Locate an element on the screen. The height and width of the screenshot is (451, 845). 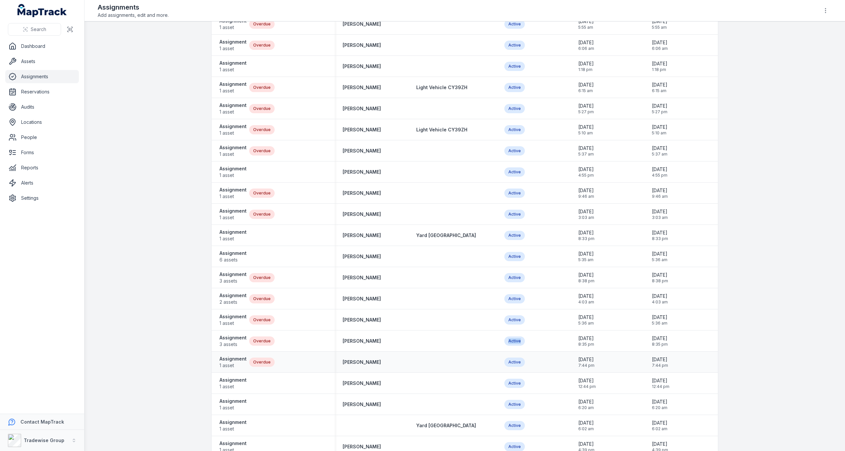
time: 7/24/2025, 12:44:52 PM is located at coordinates (660, 383).